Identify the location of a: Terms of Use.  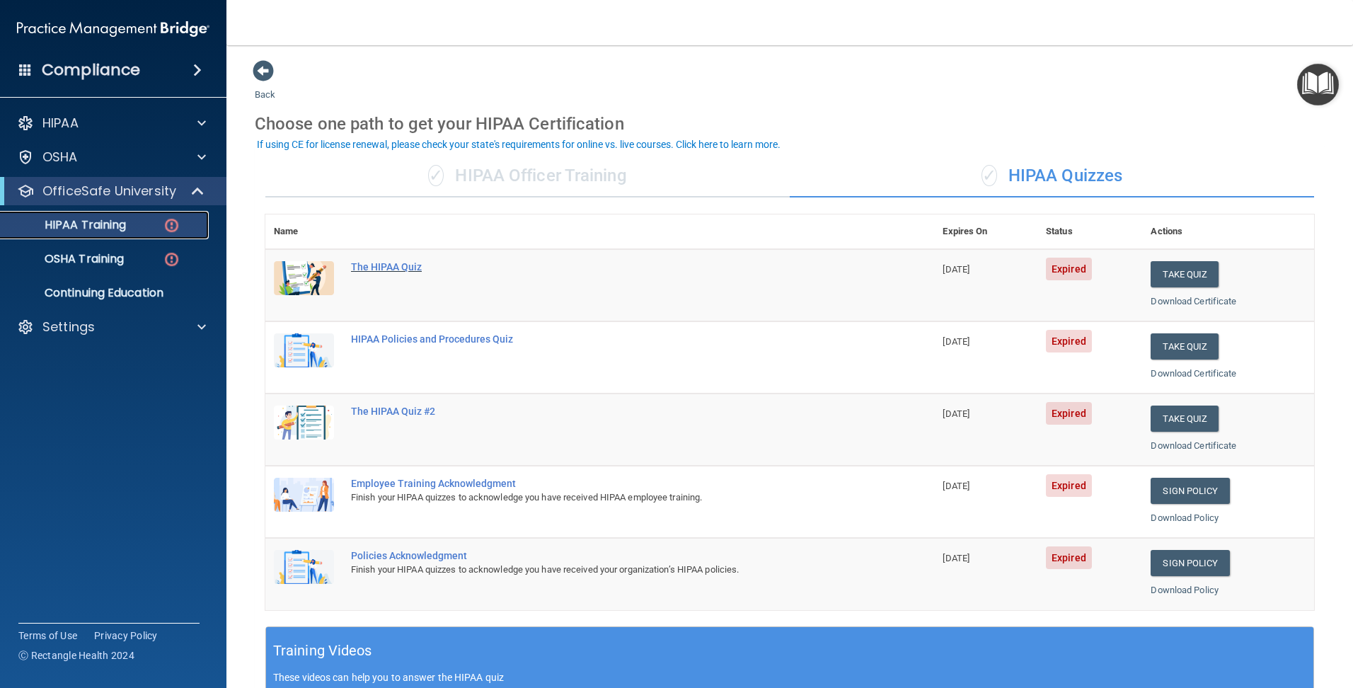
(47, 636).